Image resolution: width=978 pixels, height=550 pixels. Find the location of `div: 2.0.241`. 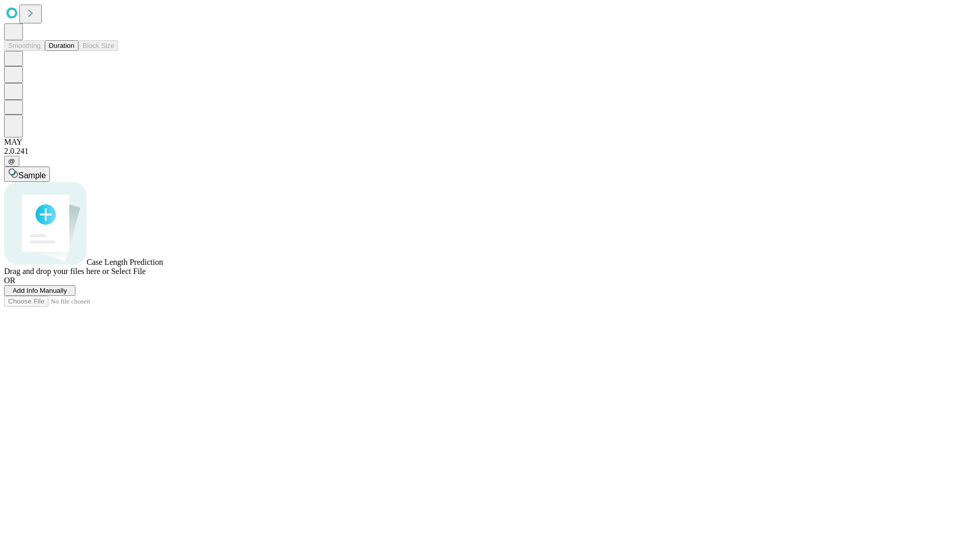

div: 2.0.241 is located at coordinates (489, 151).